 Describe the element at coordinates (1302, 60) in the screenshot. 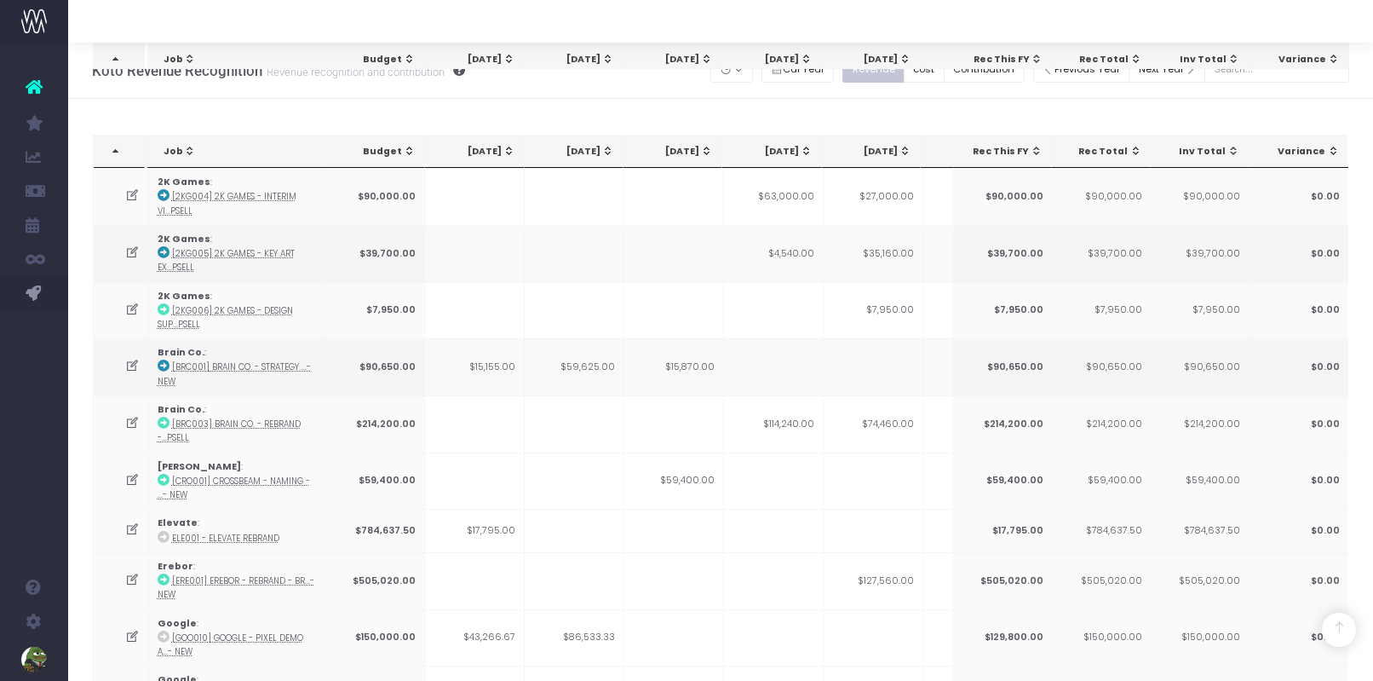

I see `div: Variance` at that location.